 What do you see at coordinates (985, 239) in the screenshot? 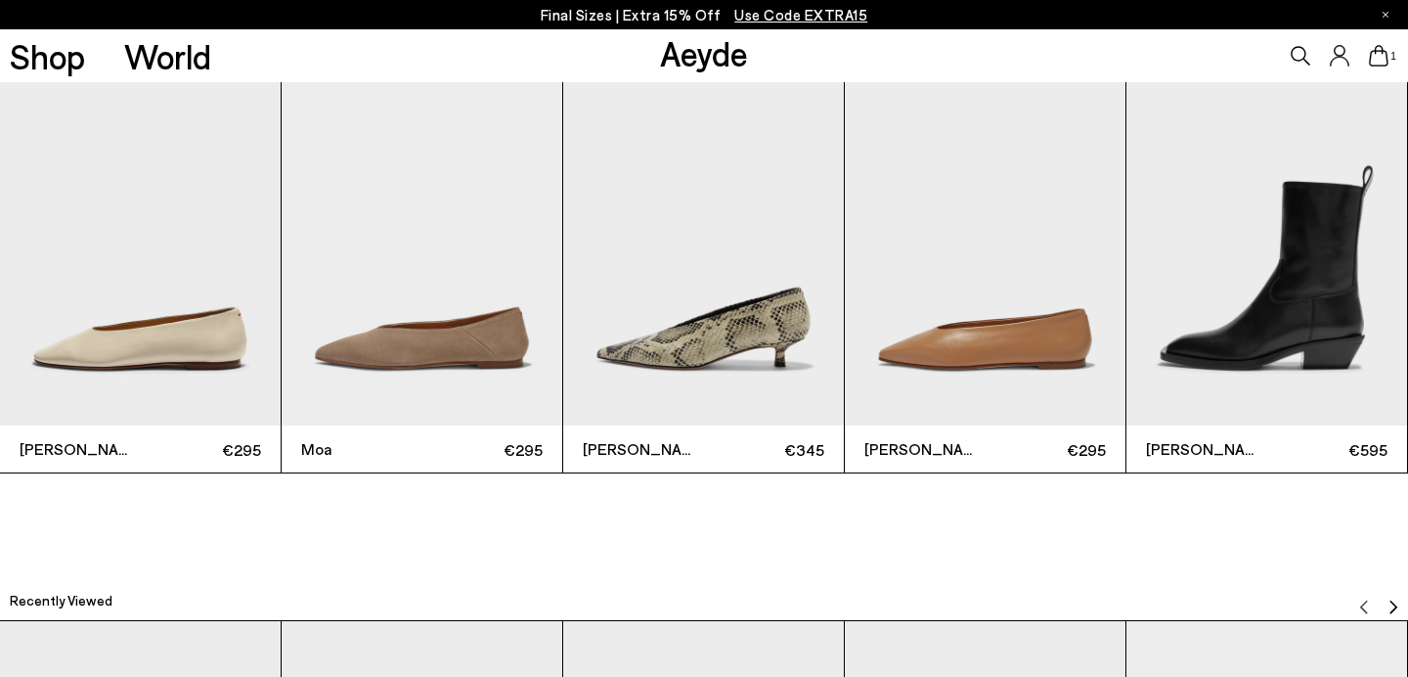
I see `img: Betty Square-Toe Ballet Flats` at bounding box center [985, 239].